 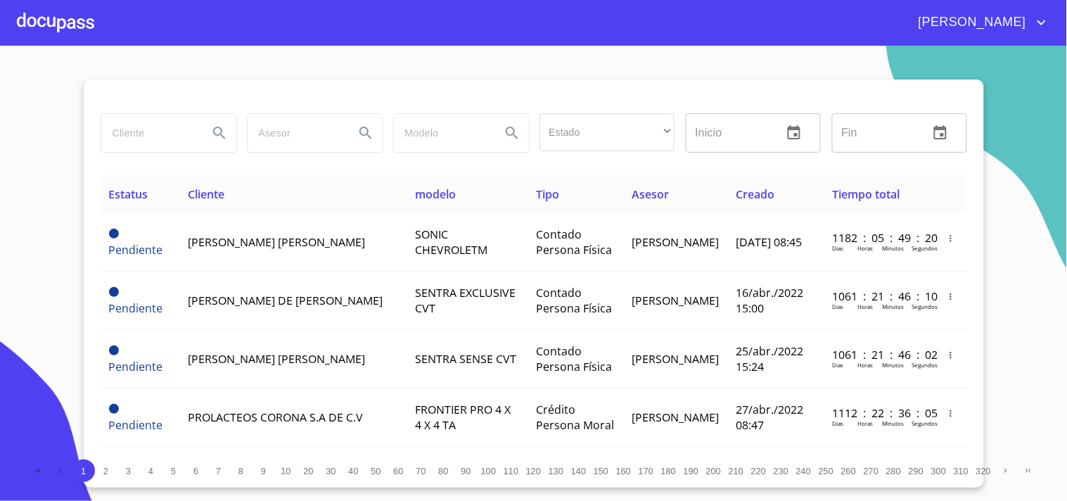 I want to click on span: 27/abr./2022 08:47, so click(x=770, y=417).